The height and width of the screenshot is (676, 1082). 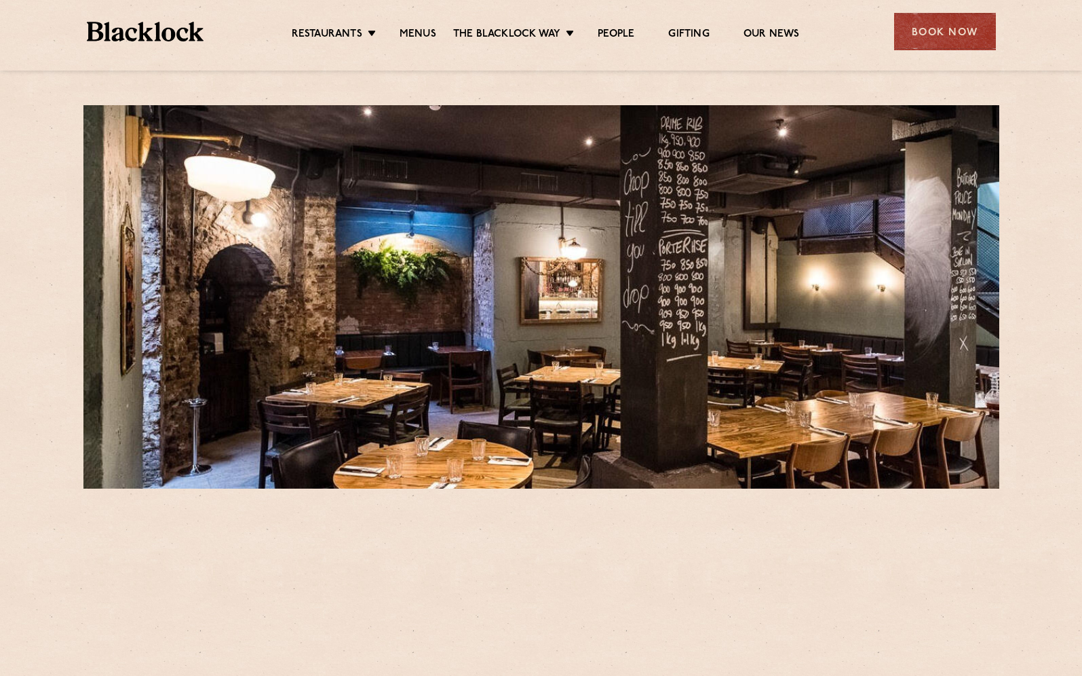 I want to click on a: Restaurants, so click(x=327, y=35).